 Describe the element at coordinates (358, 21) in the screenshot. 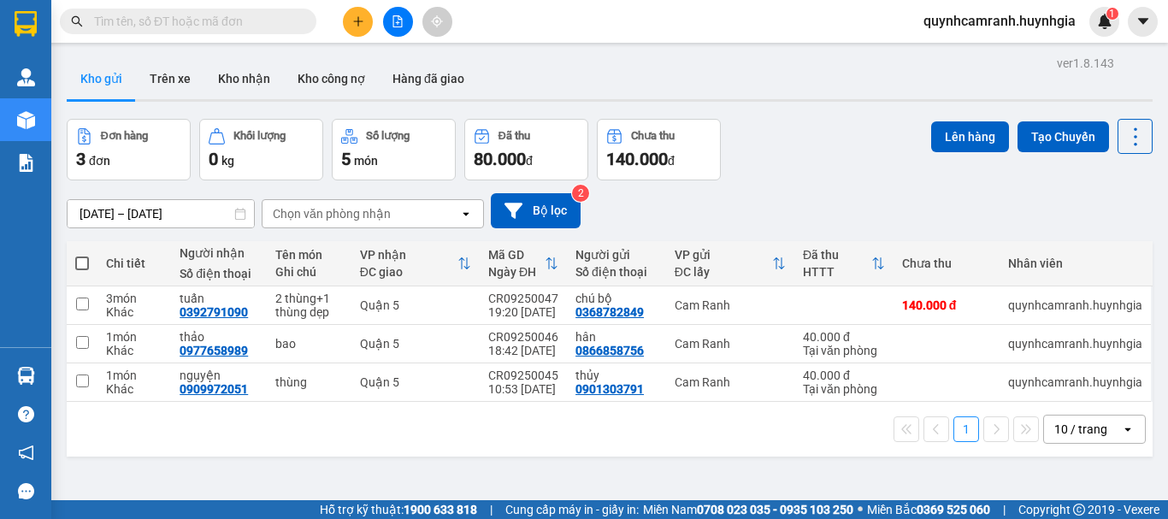

I see `span: plus` at that location.